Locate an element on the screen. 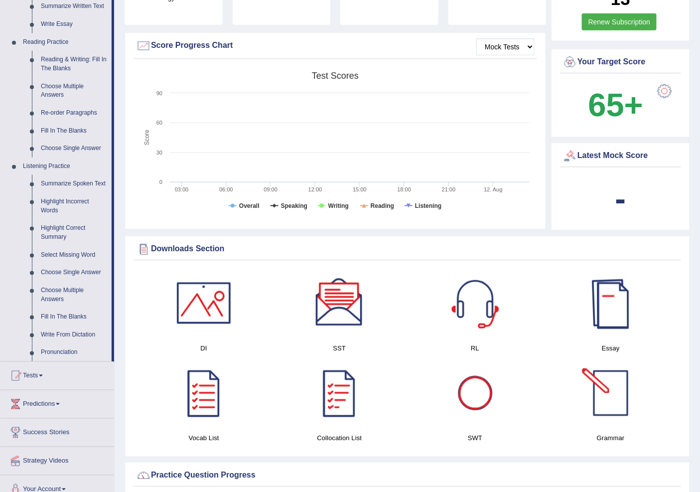 This screenshot has height=492, width=700. a: Tests is located at coordinates (57, 374).